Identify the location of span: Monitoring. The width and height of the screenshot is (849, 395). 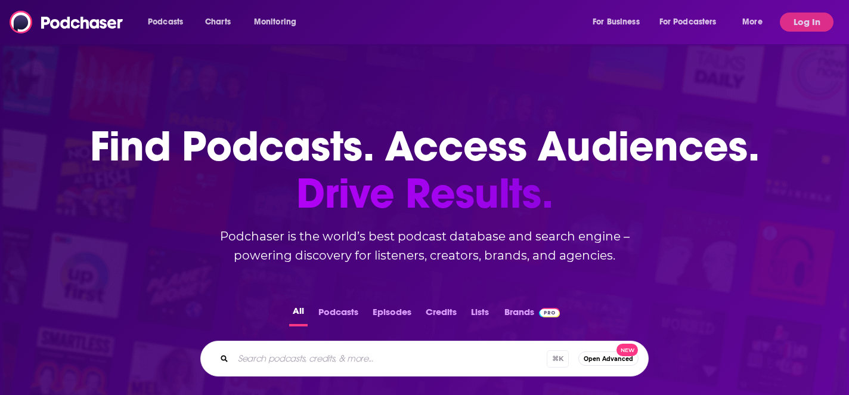
(275, 22).